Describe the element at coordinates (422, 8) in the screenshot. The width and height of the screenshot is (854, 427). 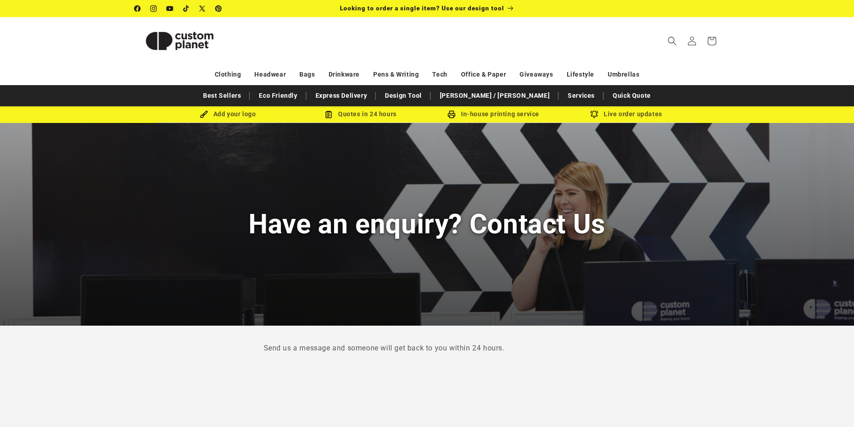
I see `span: Looking to order a single item? Use our design tool` at that location.